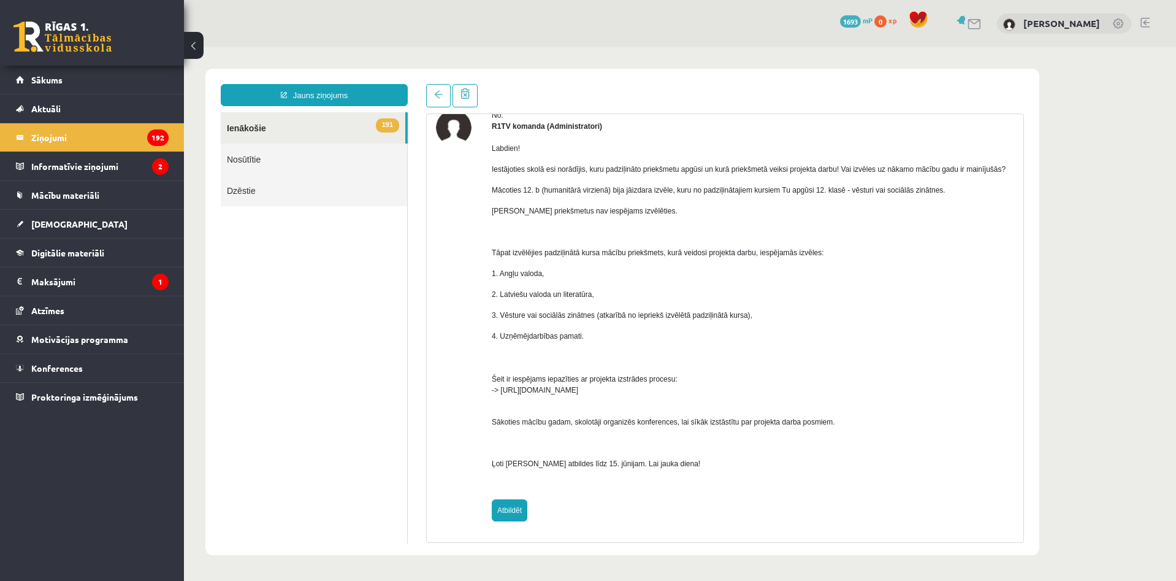 The height and width of the screenshot is (581, 1176). I want to click on img: Markuss Popkovs, so click(1009, 25).